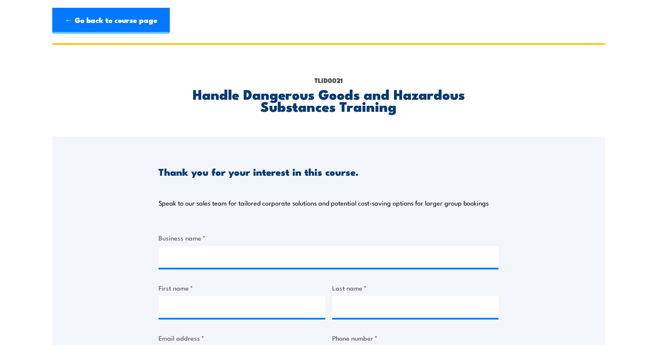  Describe the element at coordinates (328, 238) in the screenshot. I see `label: Business name` at that location.